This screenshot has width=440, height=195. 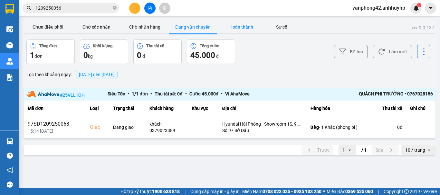 I want to click on strong: 0708 023 035 - 0935 103 250, so click(x=292, y=192).